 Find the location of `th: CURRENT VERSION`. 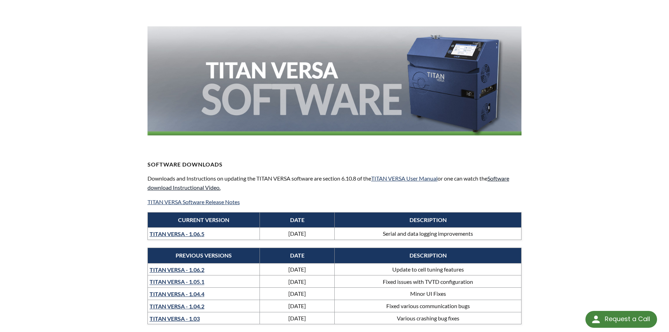

th: CURRENT VERSION is located at coordinates (203, 219).